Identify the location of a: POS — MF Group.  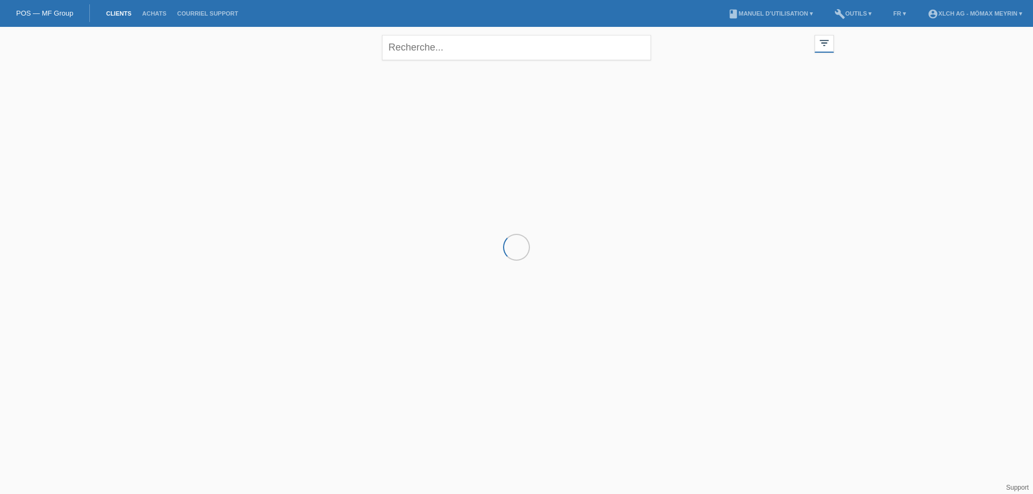
(45, 13).